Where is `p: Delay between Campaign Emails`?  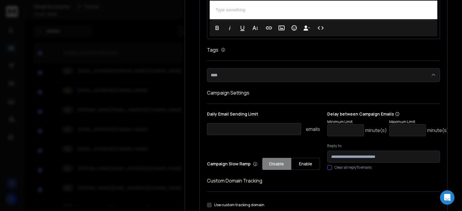
p: Delay between Campaign Emails is located at coordinates (388, 114).